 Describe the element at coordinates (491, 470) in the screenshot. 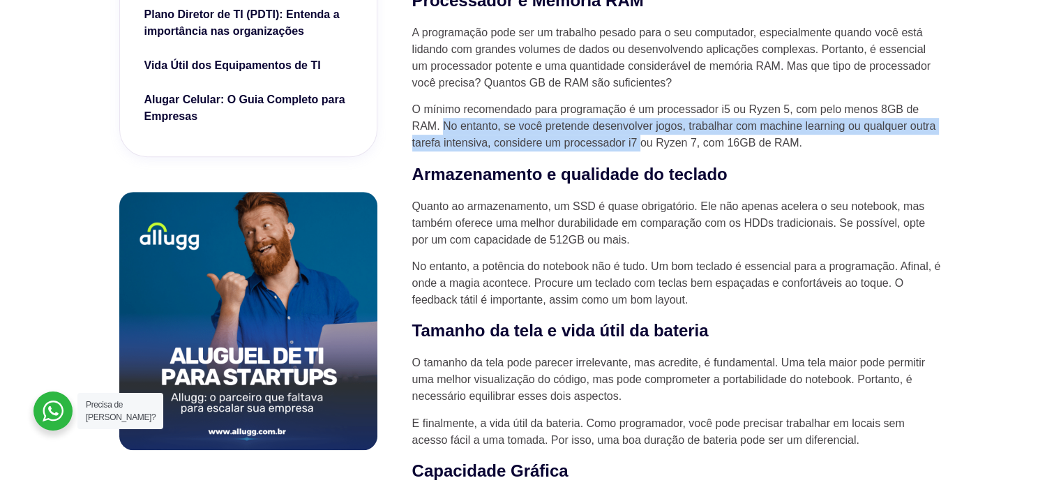

I see `strong: Capacidade Gráfica` at that location.